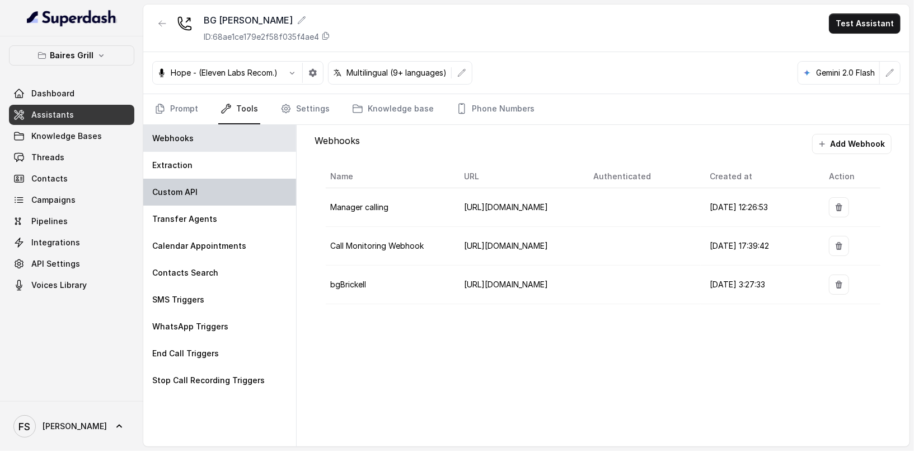  What do you see at coordinates (49, 221) in the screenshot?
I see `span: Pipelines` at bounding box center [49, 221].